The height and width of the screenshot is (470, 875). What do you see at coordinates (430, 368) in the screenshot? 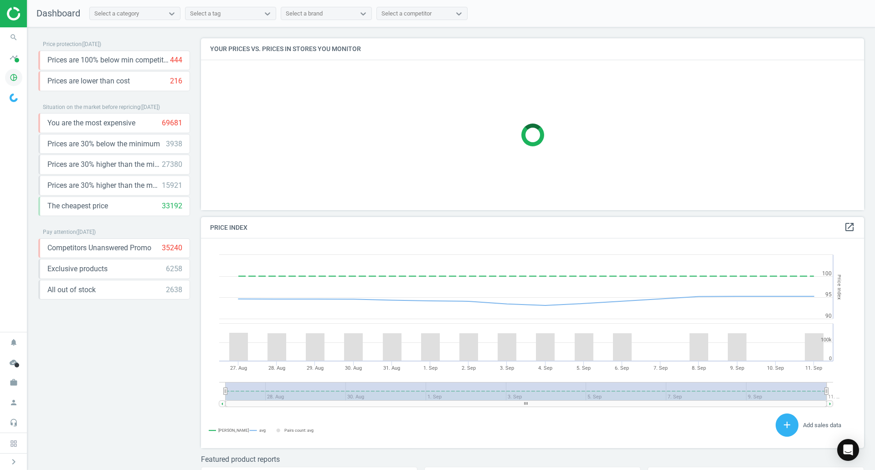
I see `tspan: 1. Sep` at bounding box center [430, 368].